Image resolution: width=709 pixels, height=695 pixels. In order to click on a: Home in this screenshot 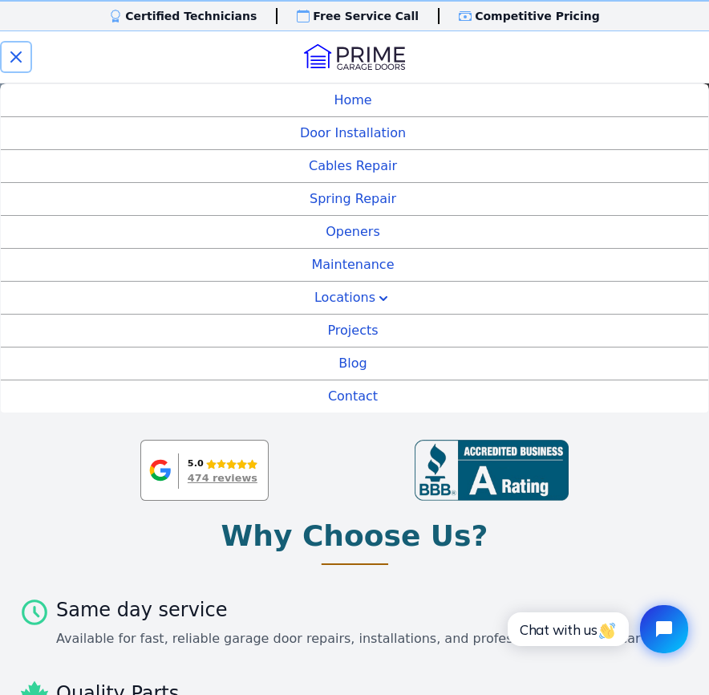, I will do `click(355, 100)`.